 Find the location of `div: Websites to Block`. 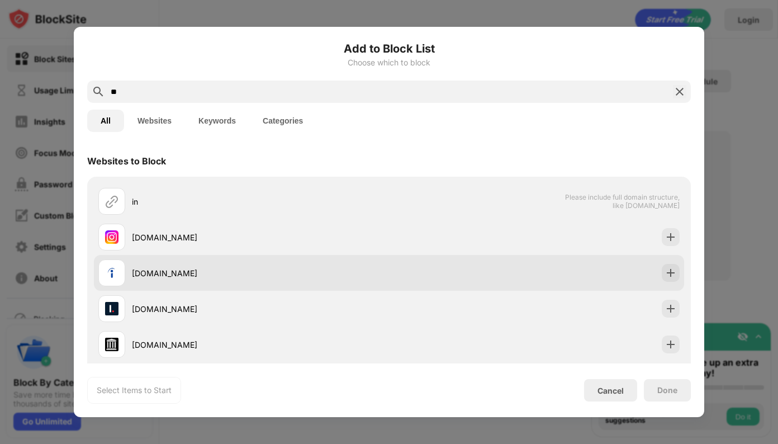

div: Websites to Block is located at coordinates (126, 161).